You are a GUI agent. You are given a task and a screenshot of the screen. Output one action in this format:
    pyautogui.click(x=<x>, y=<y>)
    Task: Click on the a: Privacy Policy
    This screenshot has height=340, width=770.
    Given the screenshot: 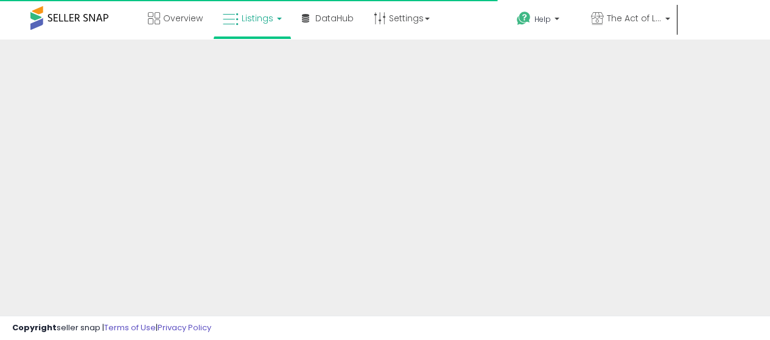 What is the action you would take?
    pyautogui.click(x=184, y=327)
    